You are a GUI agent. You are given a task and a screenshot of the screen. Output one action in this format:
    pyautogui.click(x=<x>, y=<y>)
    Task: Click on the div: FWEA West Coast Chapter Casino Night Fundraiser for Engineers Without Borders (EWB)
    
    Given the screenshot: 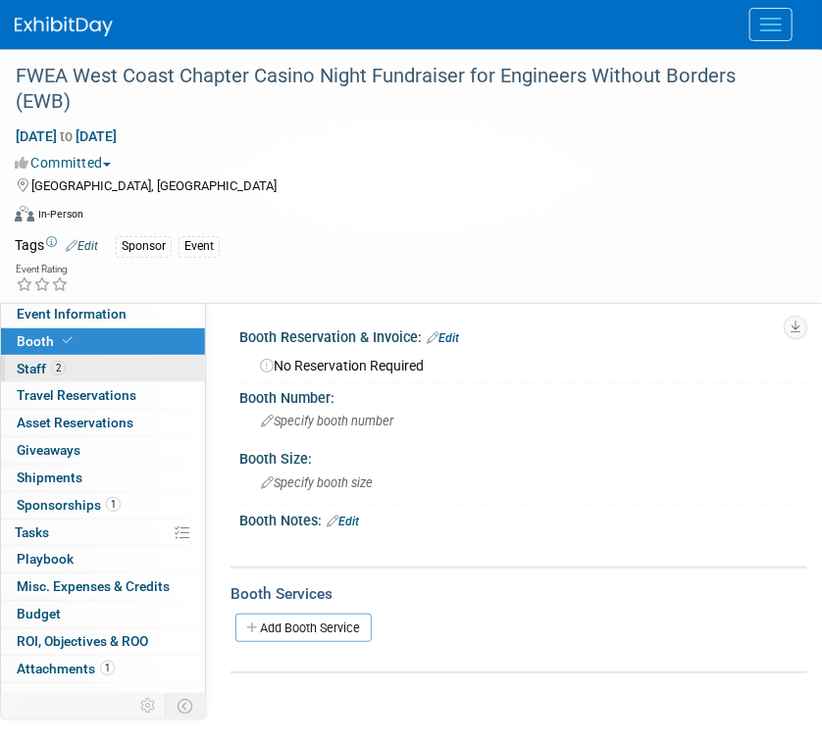 What is the action you would take?
    pyautogui.click(x=395, y=88)
    